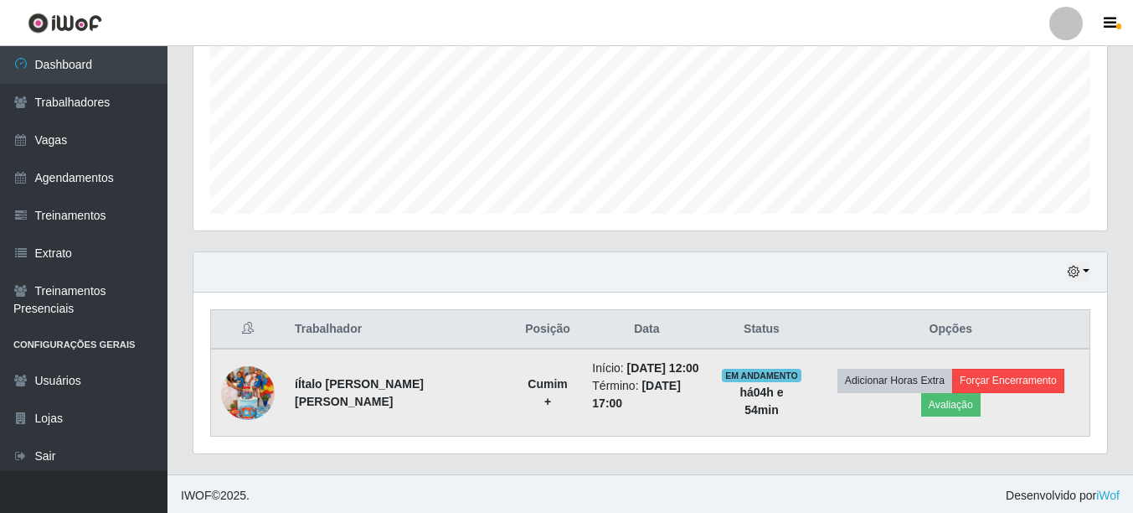 Image resolution: width=1133 pixels, height=513 pixels. Describe the element at coordinates (215, 495) in the screenshot. I see `span: © 2025 .` at that location.